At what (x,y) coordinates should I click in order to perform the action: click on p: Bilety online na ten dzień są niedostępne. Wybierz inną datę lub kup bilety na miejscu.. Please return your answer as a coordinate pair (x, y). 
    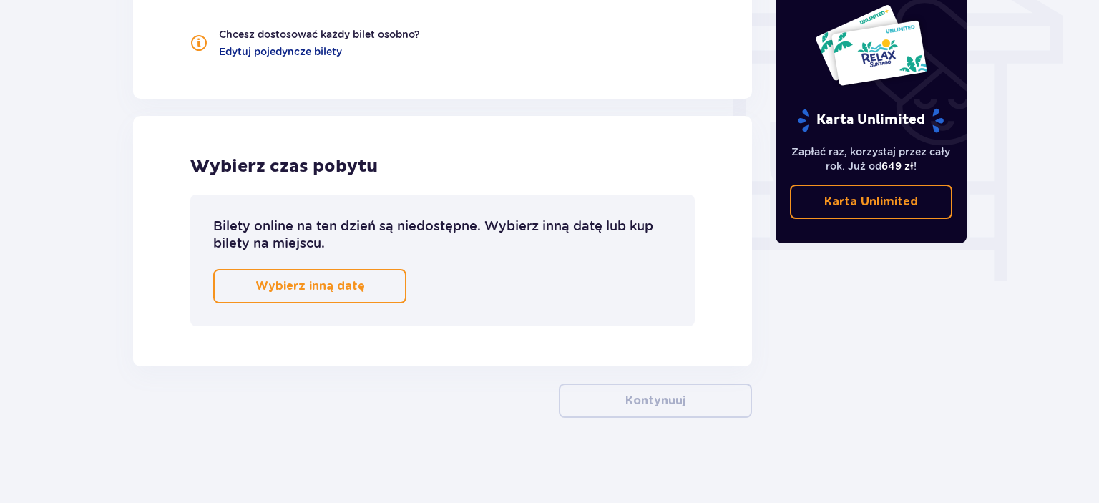
    Looking at the image, I should click on (442, 235).